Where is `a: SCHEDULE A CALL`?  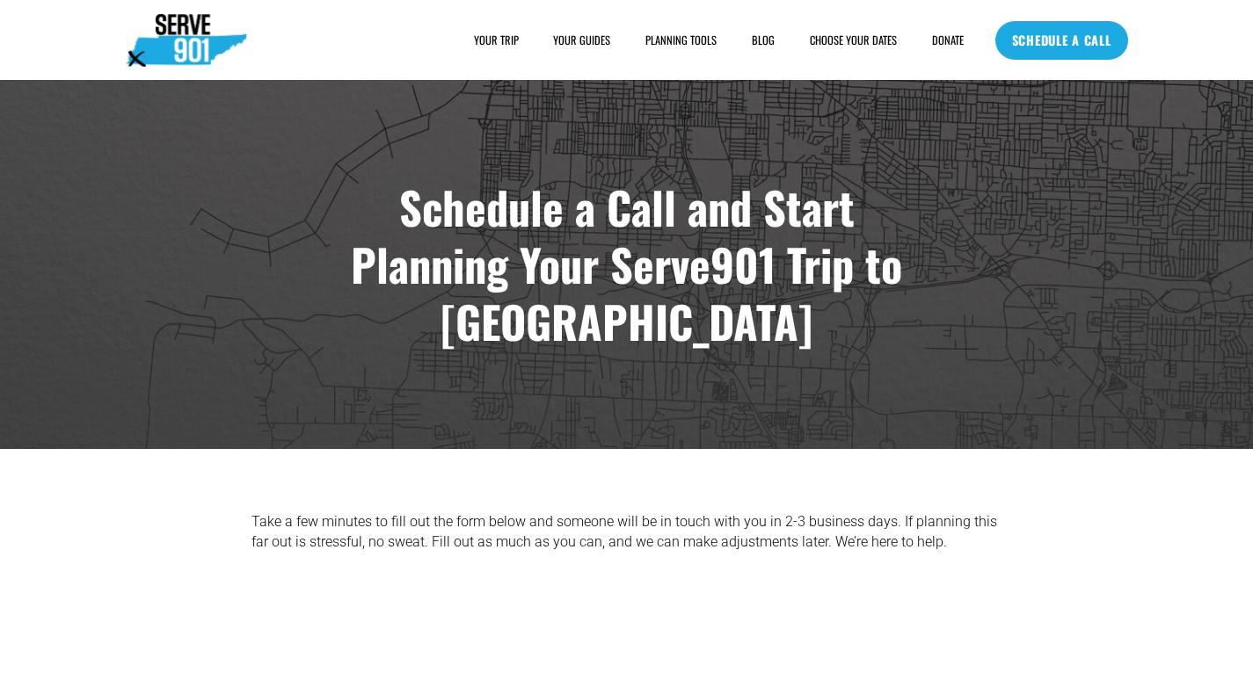
a: SCHEDULE A CALL is located at coordinates (1061, 40).